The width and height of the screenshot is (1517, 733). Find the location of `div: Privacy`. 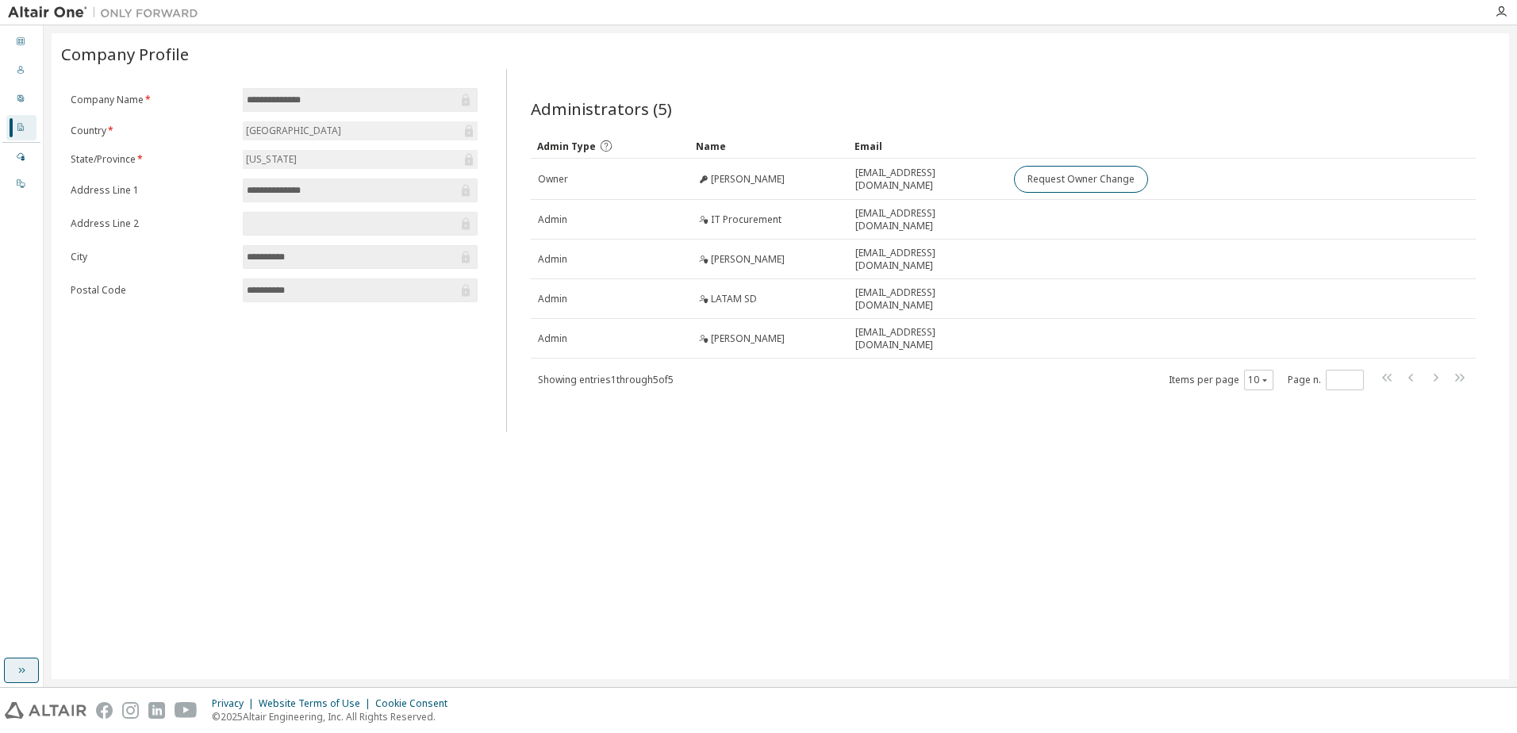

div: Privacy is located at coordinates (235, 704).